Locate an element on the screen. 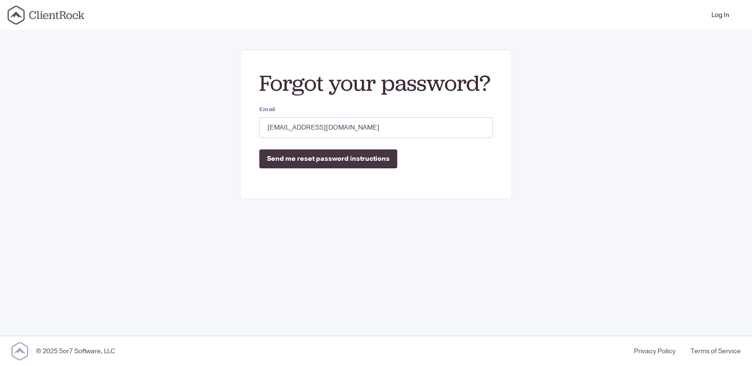  a: Privacy Policy is located at coordinates (655, 351).